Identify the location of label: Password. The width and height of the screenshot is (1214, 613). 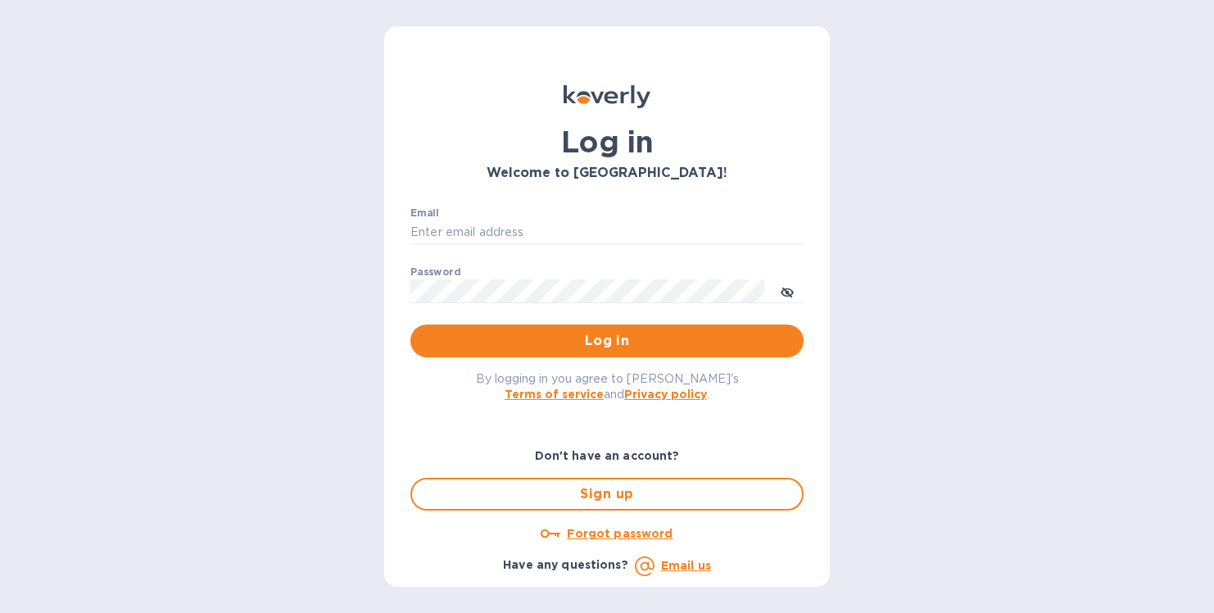
(435, 272).